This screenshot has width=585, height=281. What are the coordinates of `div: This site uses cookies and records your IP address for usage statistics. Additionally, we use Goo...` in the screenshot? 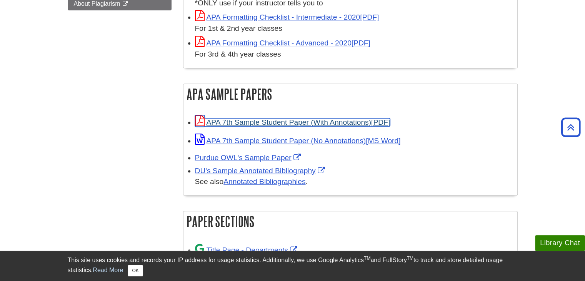 It's located at (293, 266).